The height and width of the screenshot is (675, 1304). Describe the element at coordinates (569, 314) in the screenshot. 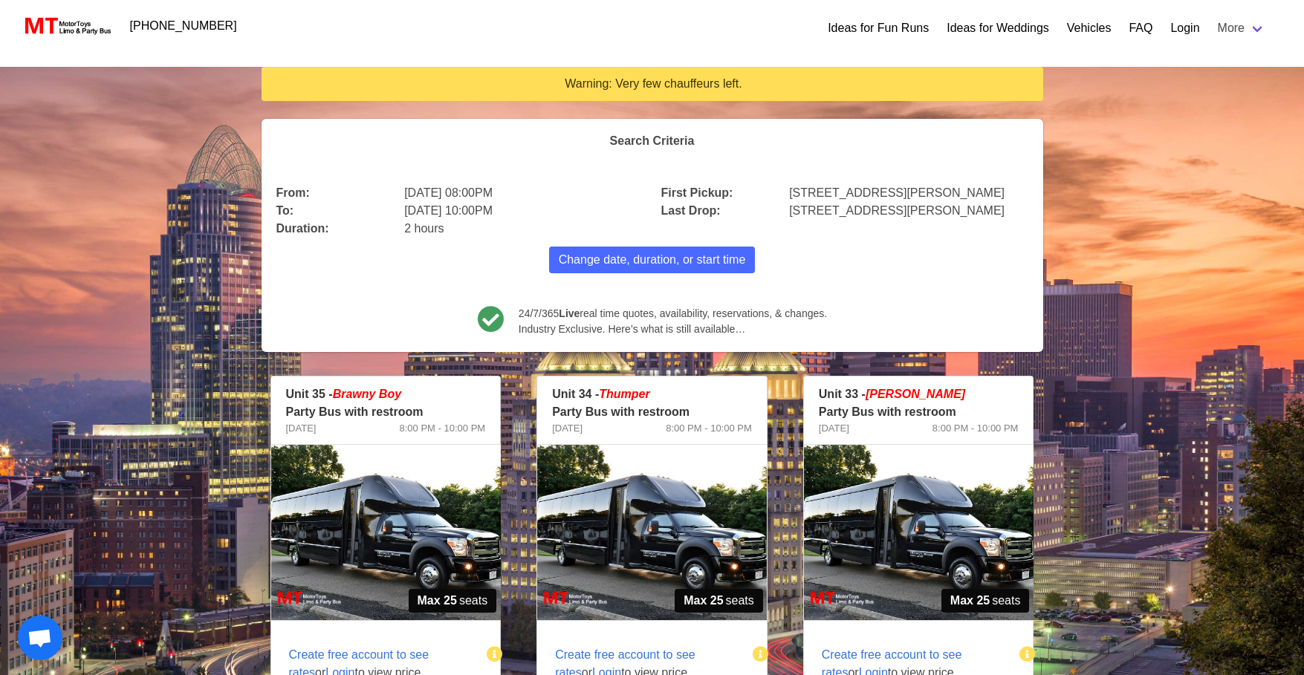

I see `b: Live` at that location.